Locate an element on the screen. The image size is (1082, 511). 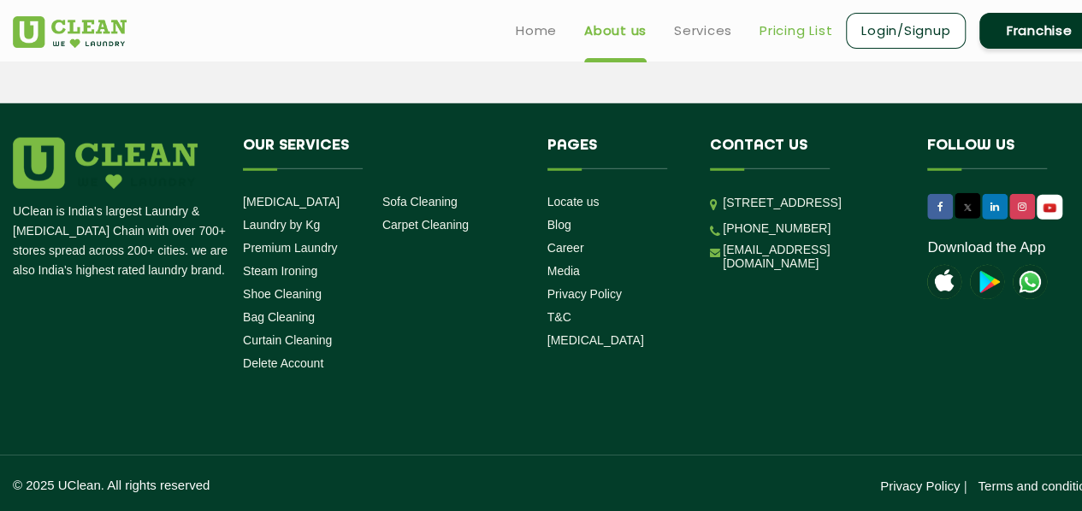
a: Steam Ironing is located at coordinates (280, 271).